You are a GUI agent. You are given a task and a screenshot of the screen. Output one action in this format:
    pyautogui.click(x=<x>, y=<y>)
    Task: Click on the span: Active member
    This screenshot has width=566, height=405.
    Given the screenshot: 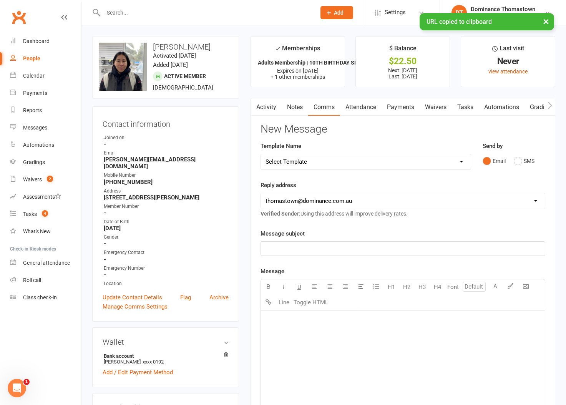 What is the action you would take?
    pyautogui.click(x=185, y=76)
    